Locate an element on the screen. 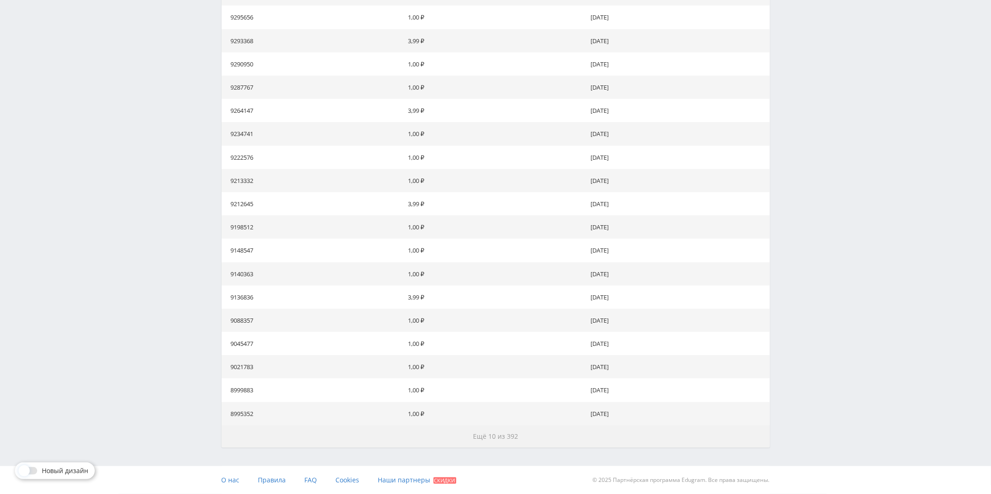  td: 8999883 is located at coordinates (313, 390).